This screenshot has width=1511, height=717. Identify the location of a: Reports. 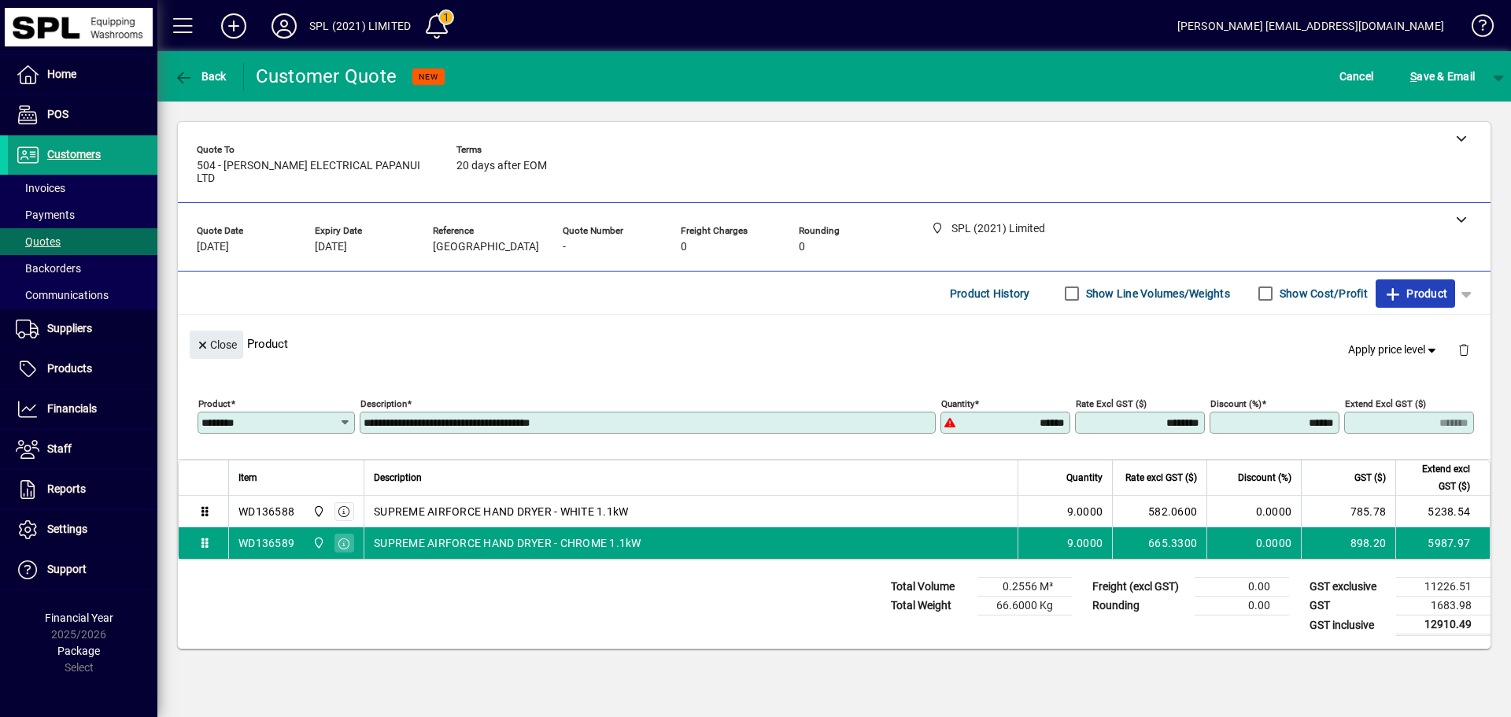
(83, 490).